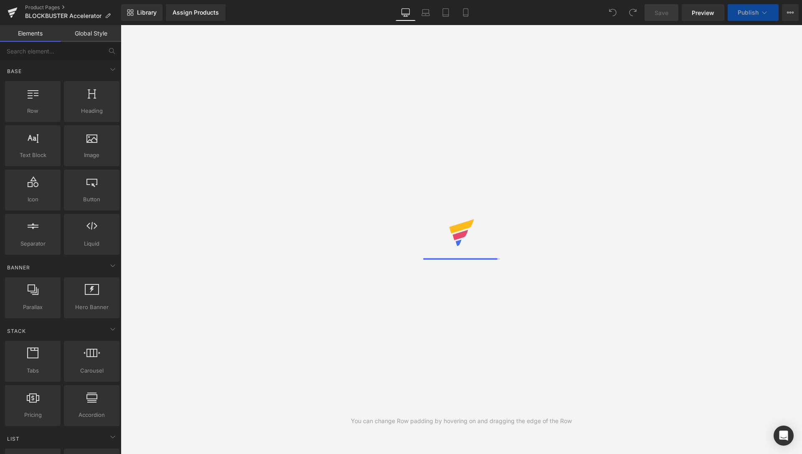  Describe the element at coordinates (91, 243) in the screenshot. I see `span: Liquid` at that location.